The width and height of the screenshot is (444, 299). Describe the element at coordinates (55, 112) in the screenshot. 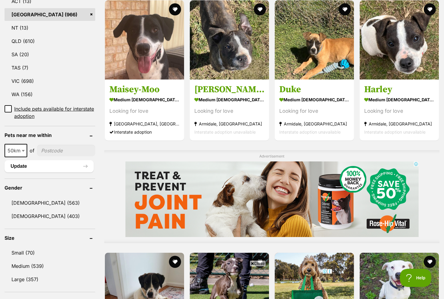

I see `span: Include pets available for interstate adoption` at that location.